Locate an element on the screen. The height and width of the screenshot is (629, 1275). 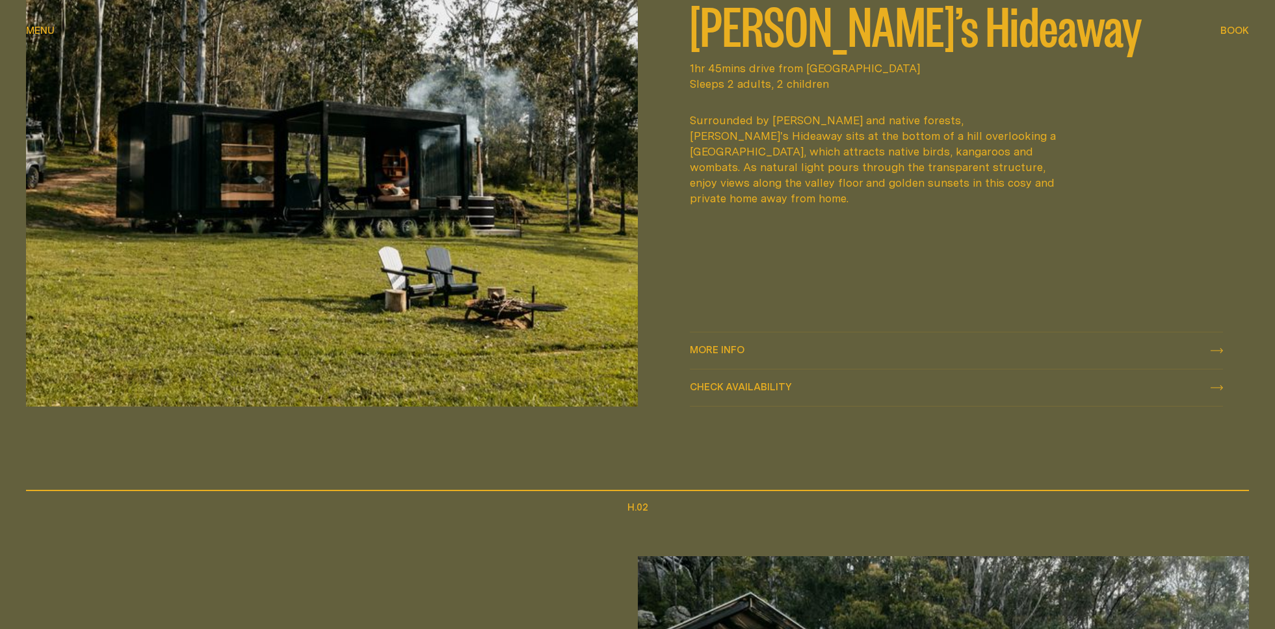
a: More info is located at coordinates (956, 350).